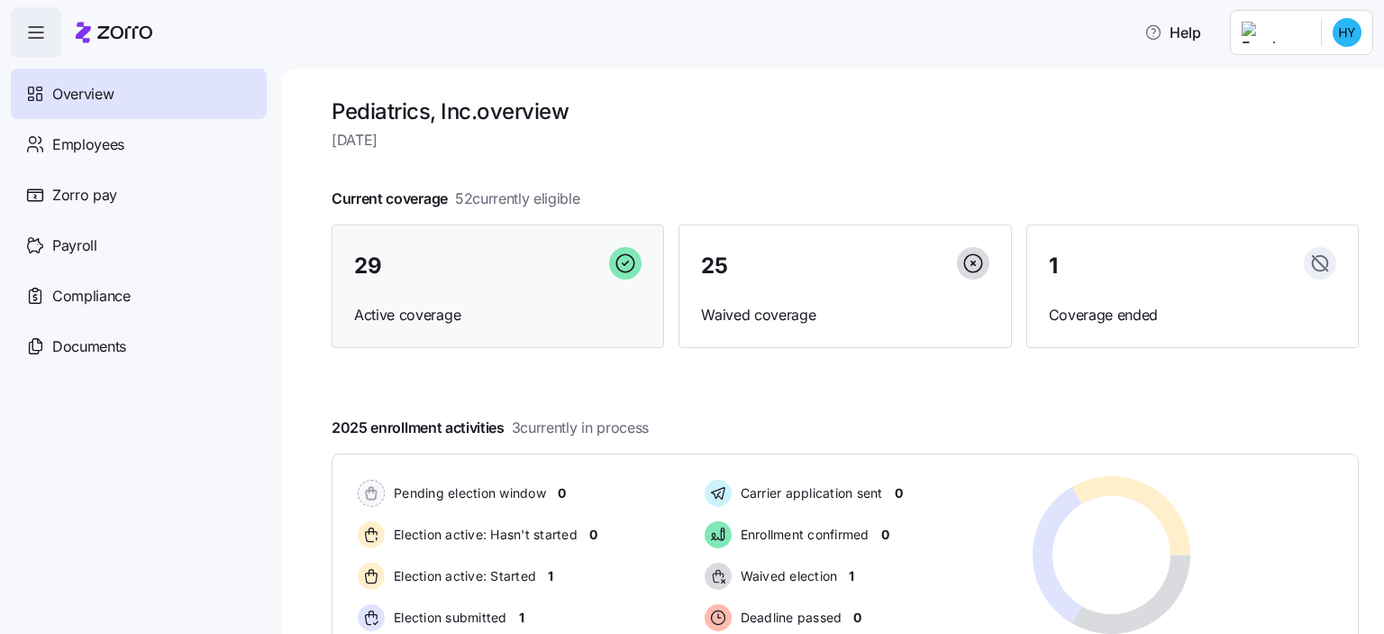 The width and height of the screenshot is (1384, 634). Describe the element at coordinates (83, 94) in the screenshot. I see `span: Overview` at that location.